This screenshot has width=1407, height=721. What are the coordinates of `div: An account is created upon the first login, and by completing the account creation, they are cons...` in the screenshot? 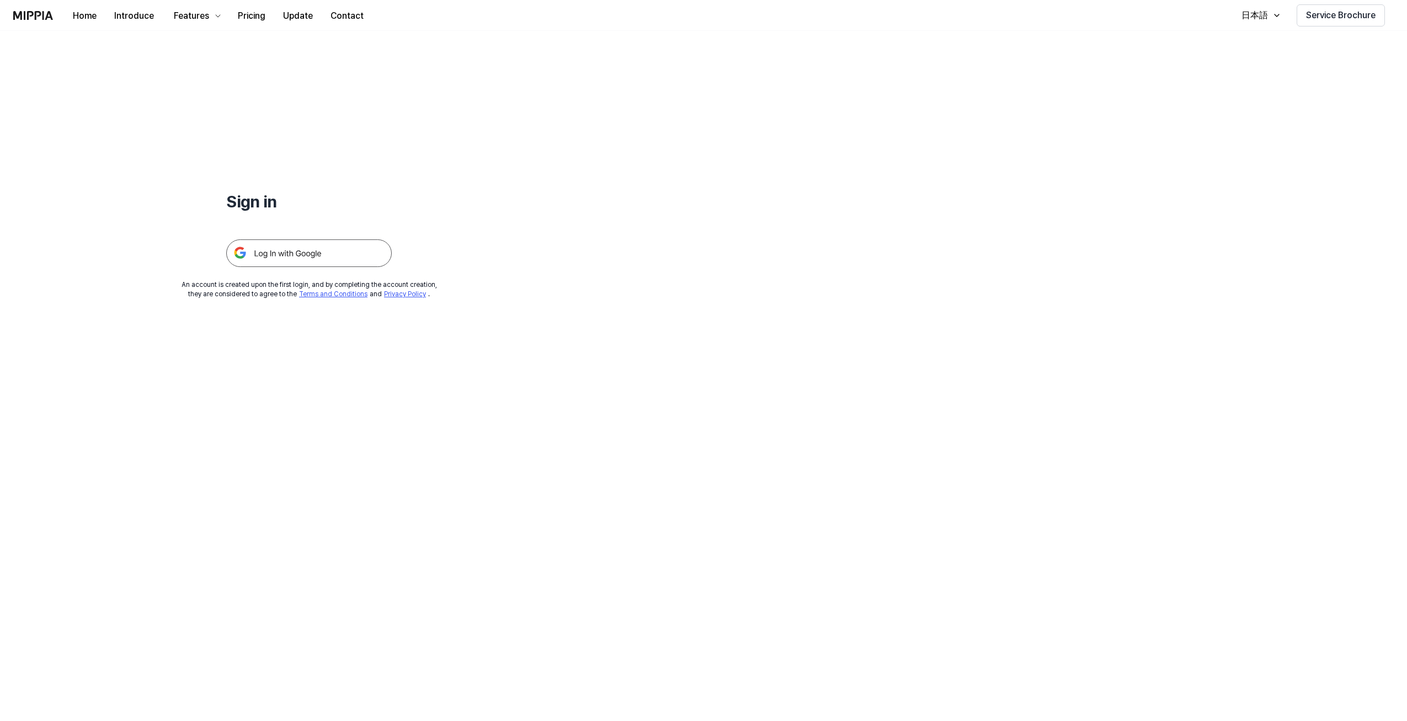 It's located at (309, 290).